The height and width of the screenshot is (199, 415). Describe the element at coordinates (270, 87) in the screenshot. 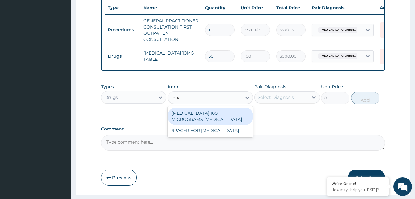

I see `label: Pair Diagnosis` at that location.